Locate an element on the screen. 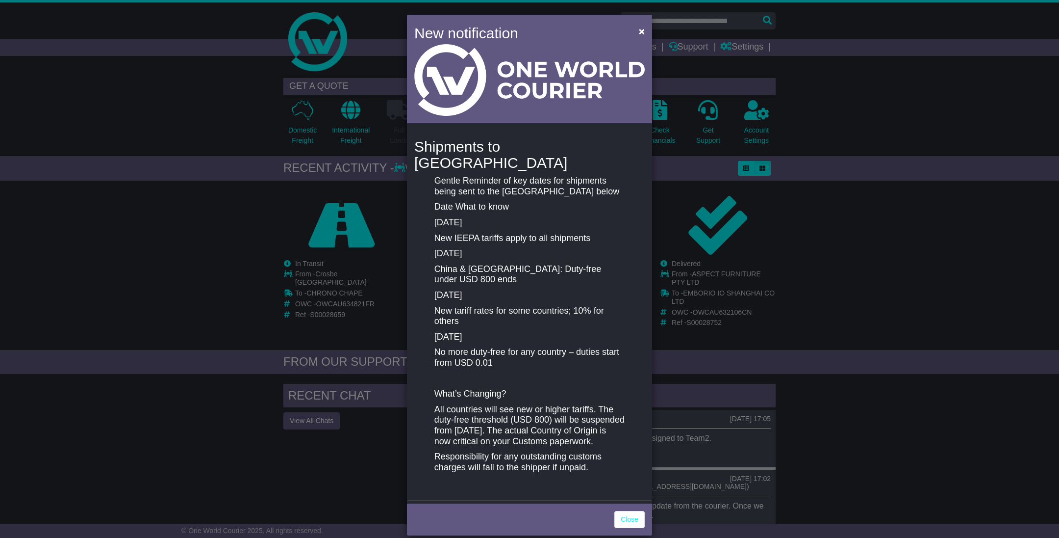 The image size is (1059, 538). p: What’s Changing? is located at coordinates (530, 394).